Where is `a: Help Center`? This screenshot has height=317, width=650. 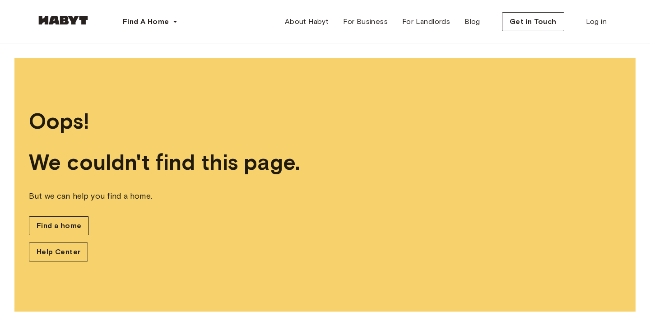
a: Help Center is located at coordinates (58, 252).